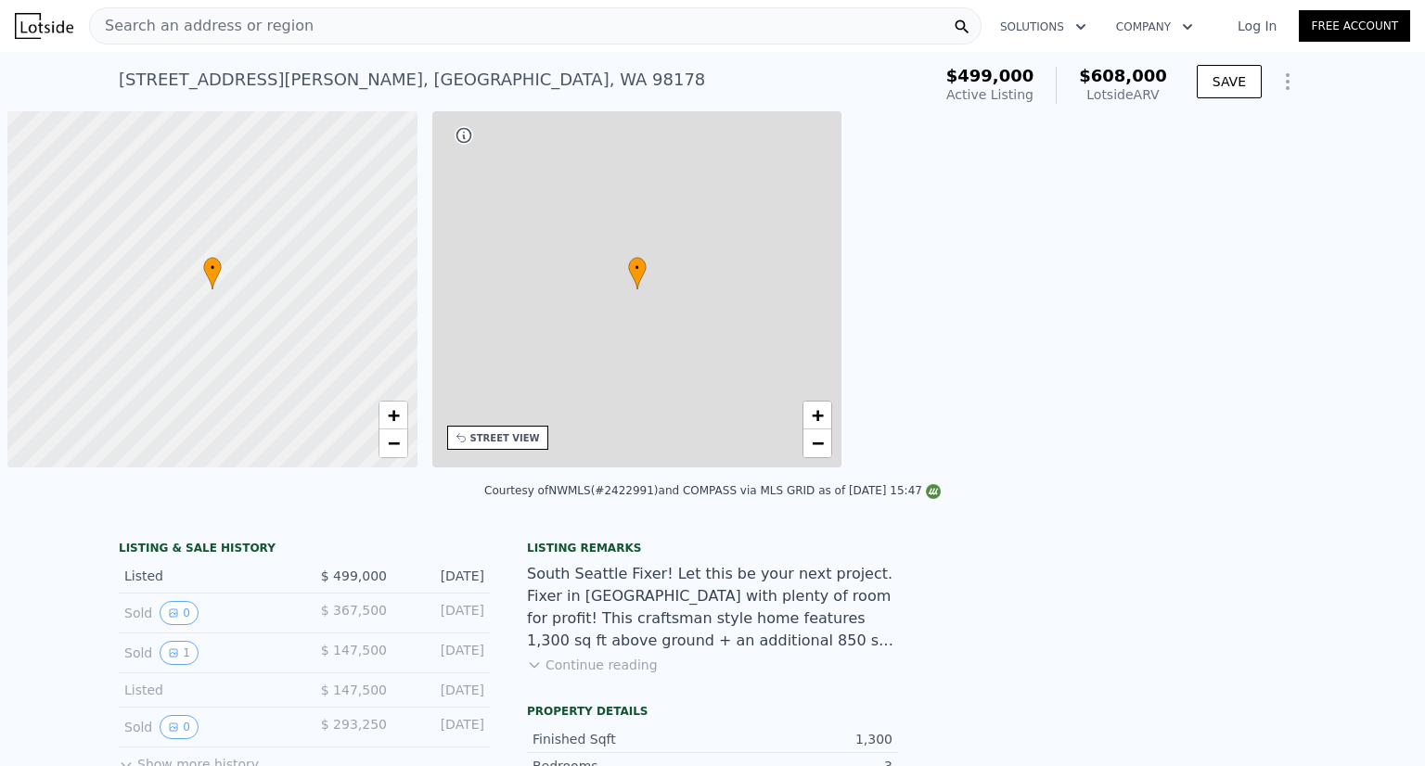 The height and width of the screenshot is (766, 1425). What do you see at coordinates (592, 665) in the screenshot?
I see `button: Continue reading` at bounding box center [592, 665].